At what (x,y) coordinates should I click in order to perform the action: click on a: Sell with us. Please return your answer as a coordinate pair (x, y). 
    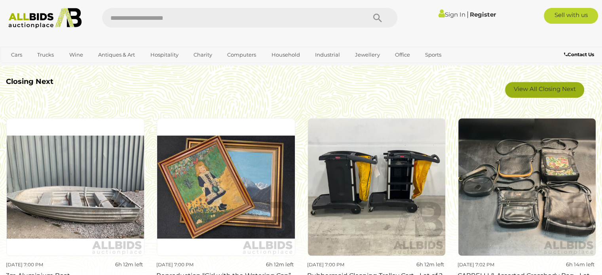
    Looking at the image, I should click on (571, 16).